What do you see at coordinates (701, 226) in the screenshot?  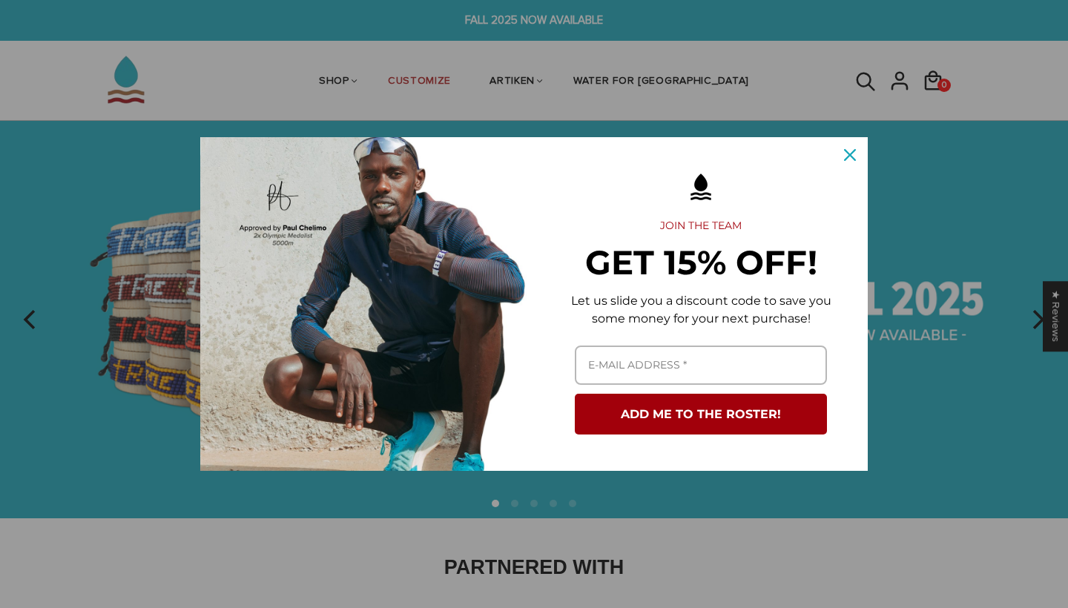 I see `h2: JOIN THE TEAM` at bounding box center [701, 226].